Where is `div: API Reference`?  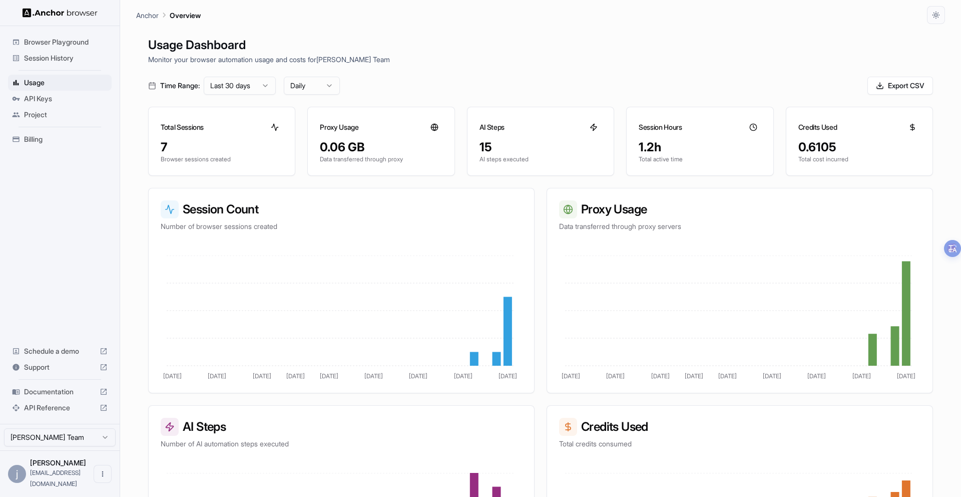 div: API Reference is located at coordinates (60, 408).